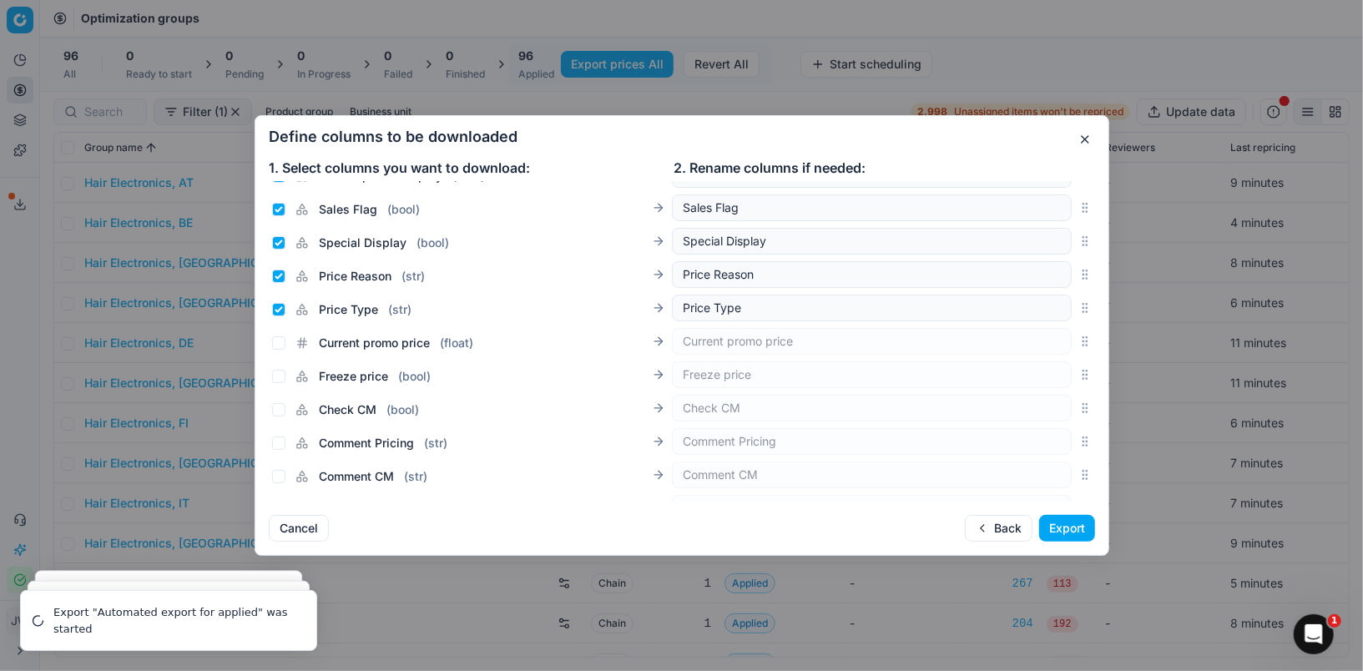 Image resolution: width=1363 pixels, height=671 pixels. I want to click on span: Check CM, so click(347, 410).